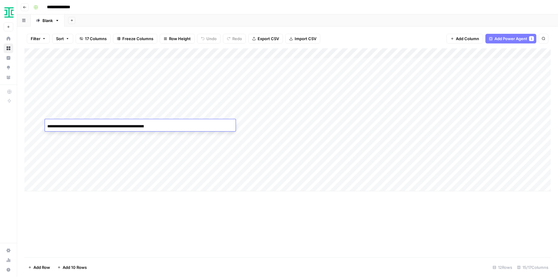 This screenshot has height=277, width=558. What do you see at coordinates (511, 39) in the screenshot?
I see `button: Add Power Agent1` at bounding box center [511, 39].